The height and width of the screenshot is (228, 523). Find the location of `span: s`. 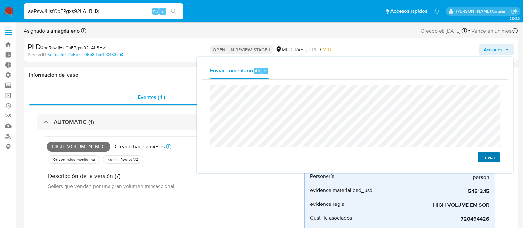

span: s is located at coordinates (163, 11).